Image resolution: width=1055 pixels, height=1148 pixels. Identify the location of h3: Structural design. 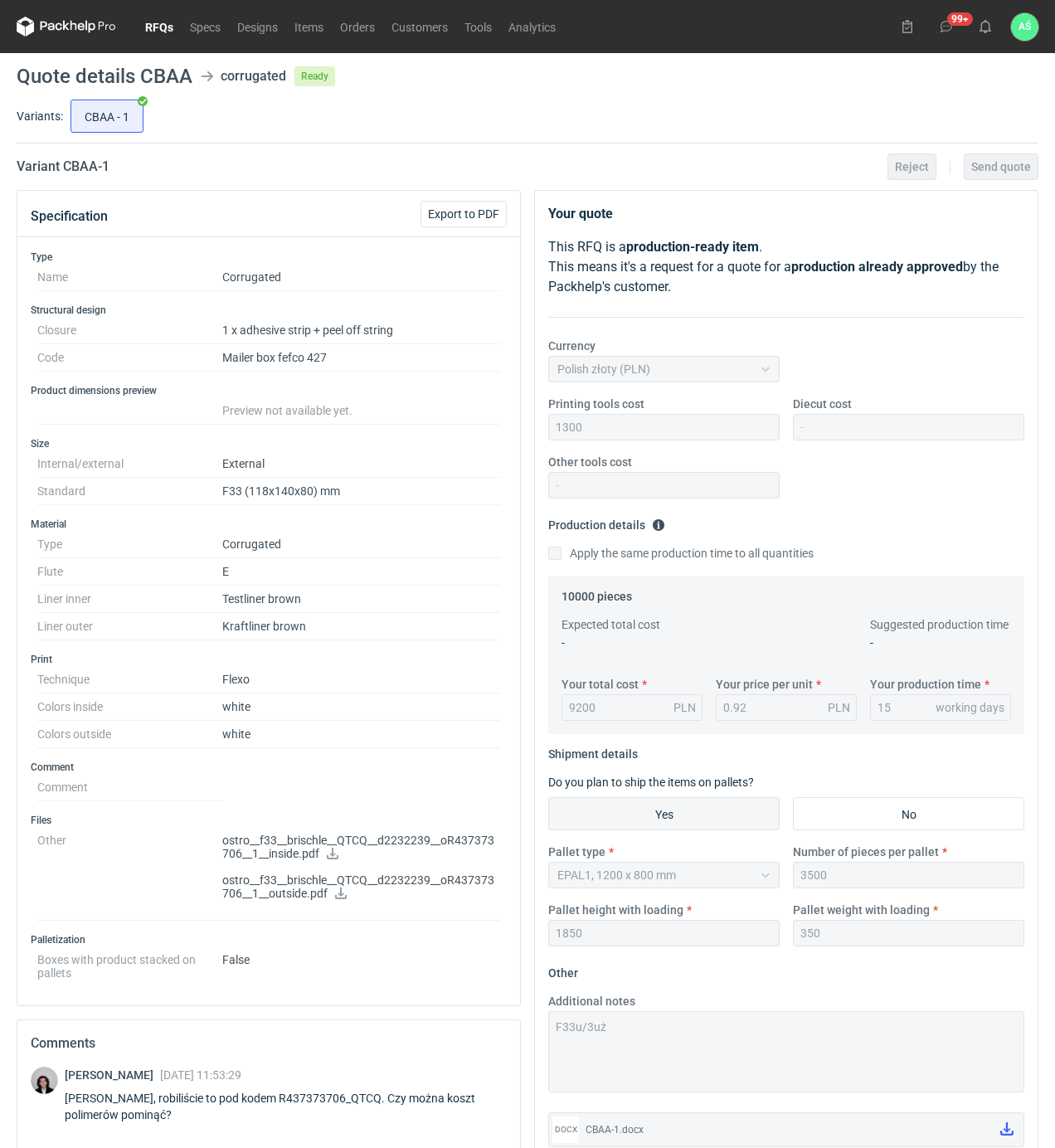
(268, 310).